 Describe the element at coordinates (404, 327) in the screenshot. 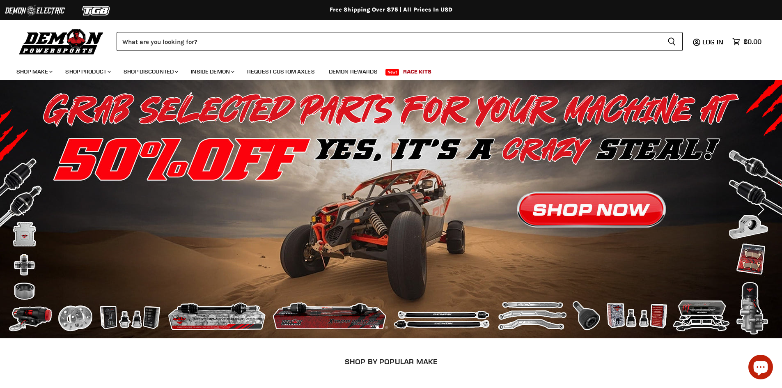

I see `li: Page dot 4` at that location.